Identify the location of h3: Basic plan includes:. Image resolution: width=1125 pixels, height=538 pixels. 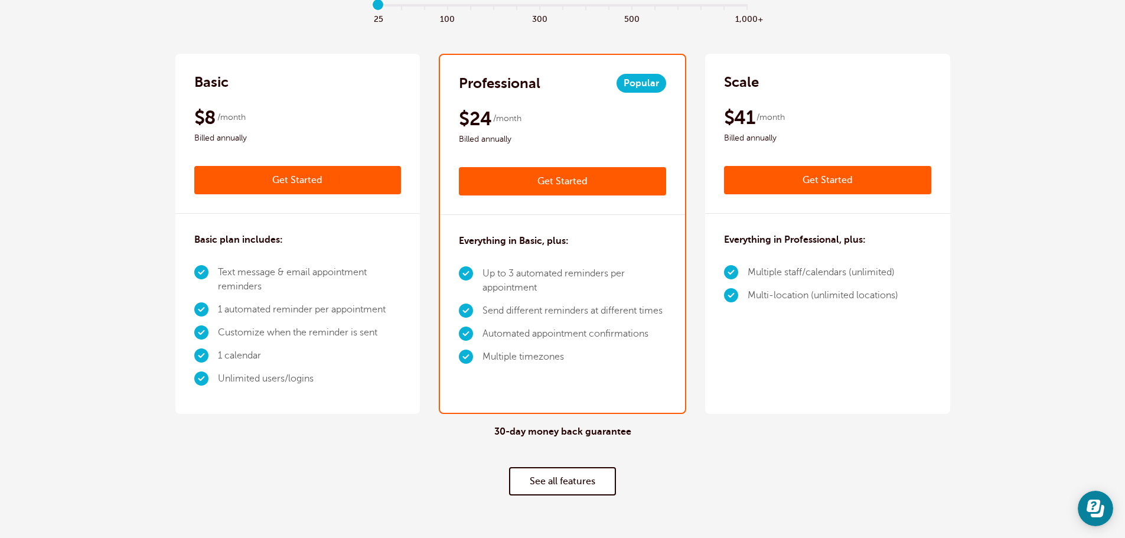
(239, 240).